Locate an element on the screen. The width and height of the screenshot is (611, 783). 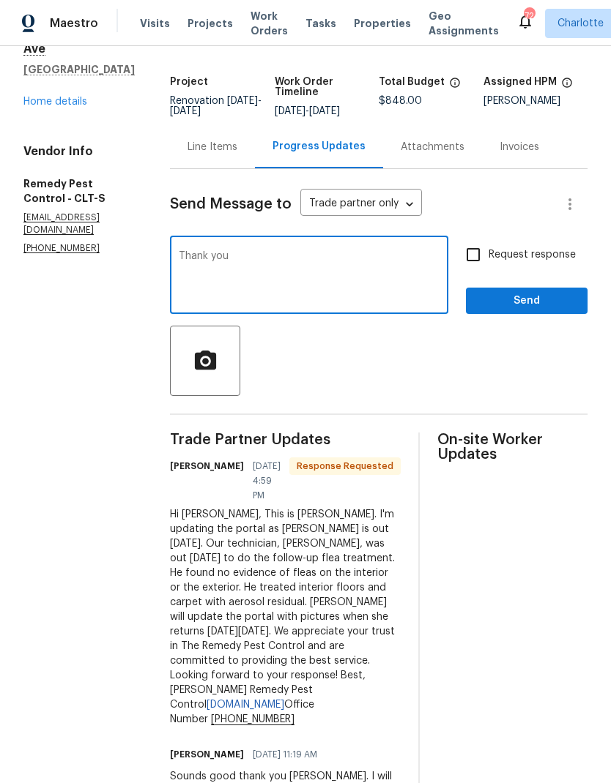
span: Properties is located at coordinates (382, 23).